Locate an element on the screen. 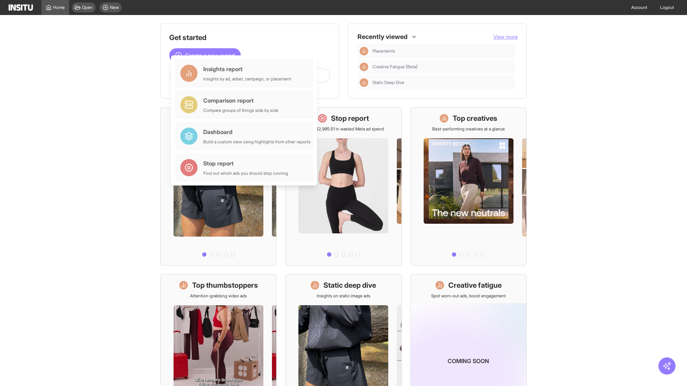  a: What's live nowSee all active ads instantly is located at coordinates (218, 186).